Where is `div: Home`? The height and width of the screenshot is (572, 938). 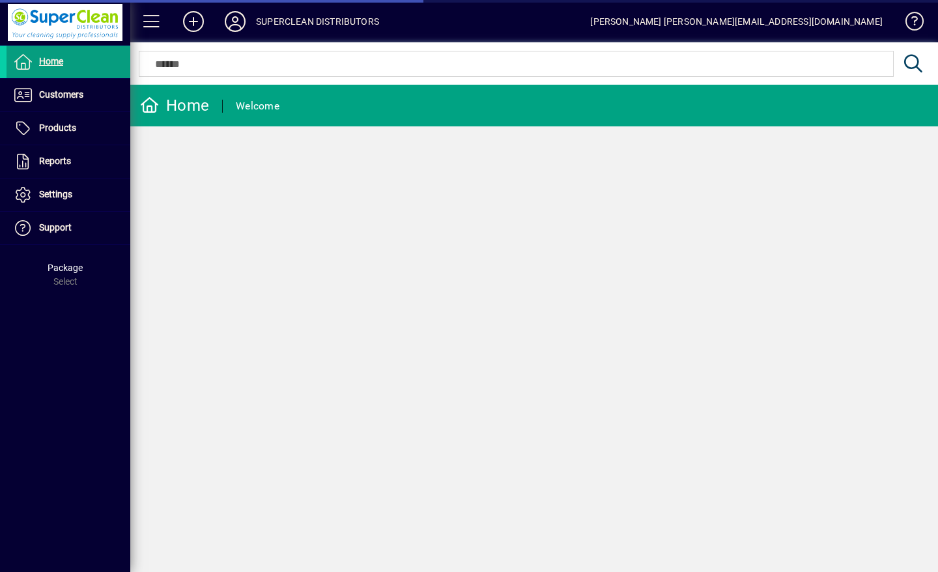
div: Home is located at coordinates (175, 105).